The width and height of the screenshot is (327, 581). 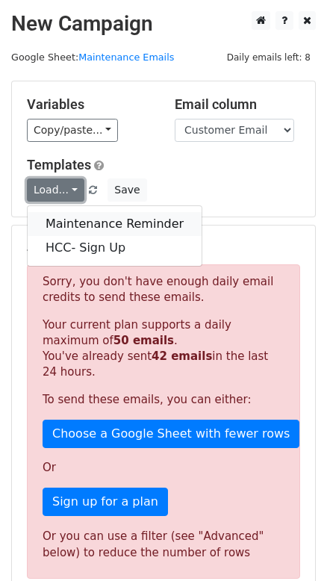 What do you see at coordinates (59, 164) in the screenshot?
I see `a: Templates` at bounding box center [59, 164].